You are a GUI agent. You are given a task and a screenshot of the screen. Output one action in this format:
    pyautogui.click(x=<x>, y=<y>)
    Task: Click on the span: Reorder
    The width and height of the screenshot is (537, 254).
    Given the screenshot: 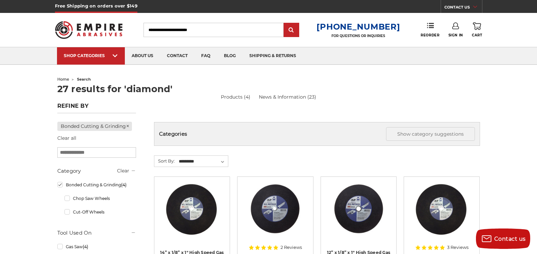 What is the action you would take?
    pyautogui.click(x=430, y=35)
    